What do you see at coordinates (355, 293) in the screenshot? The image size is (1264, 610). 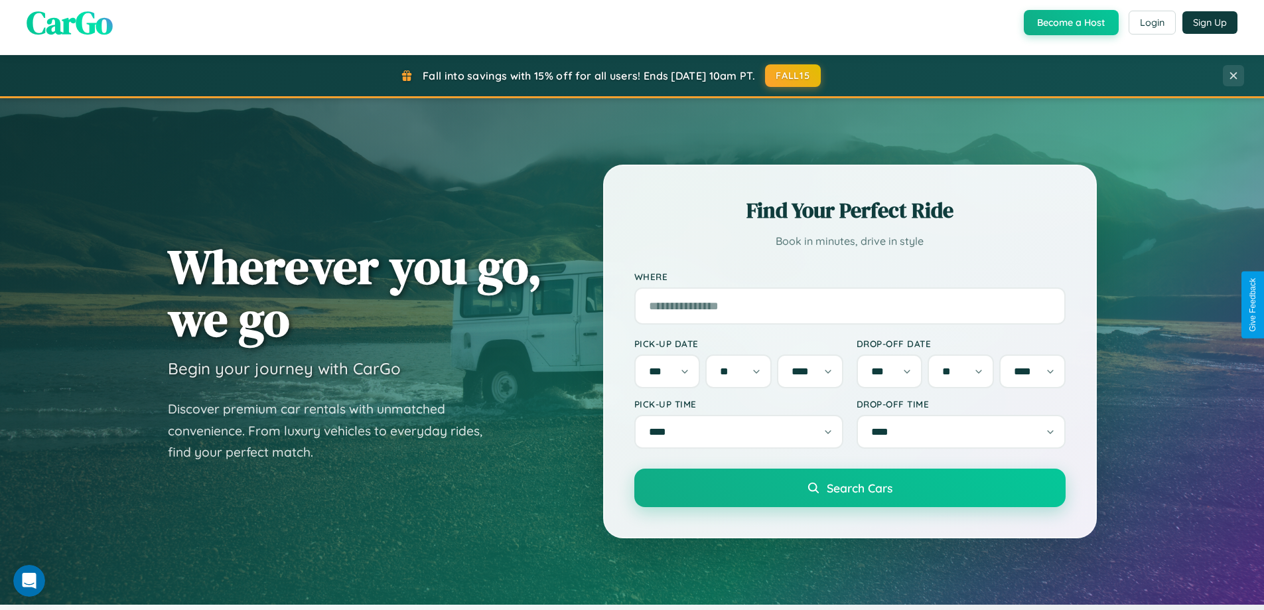 I see `h1: Wherever you go, we go` at bounding box center [355, 293].